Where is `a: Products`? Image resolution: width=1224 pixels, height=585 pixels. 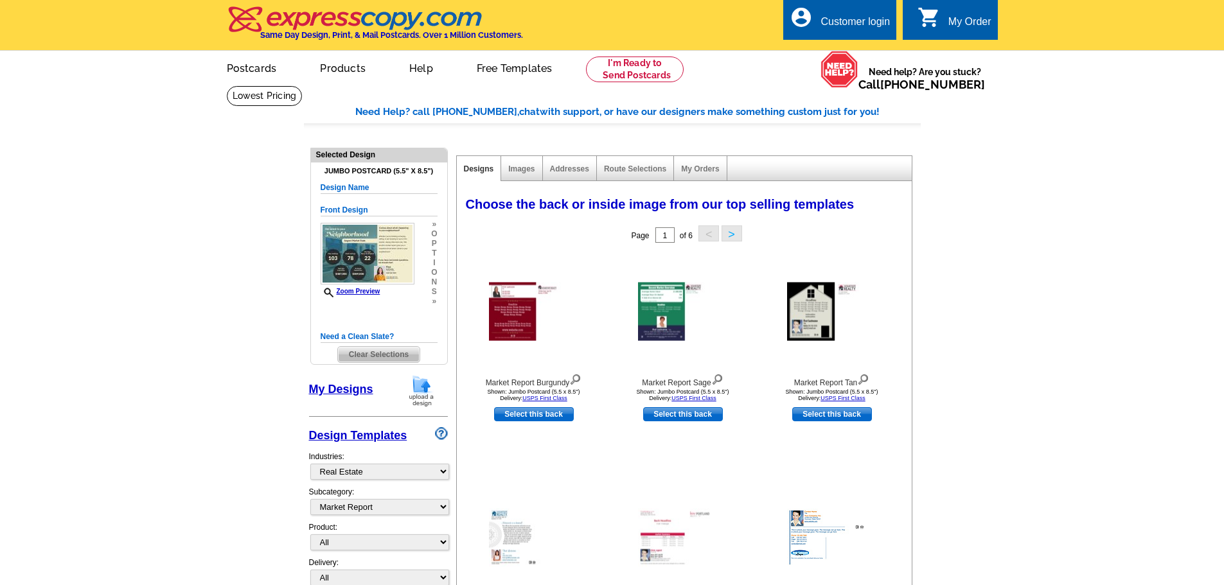
a: Products is located at coordinates (342, 67).